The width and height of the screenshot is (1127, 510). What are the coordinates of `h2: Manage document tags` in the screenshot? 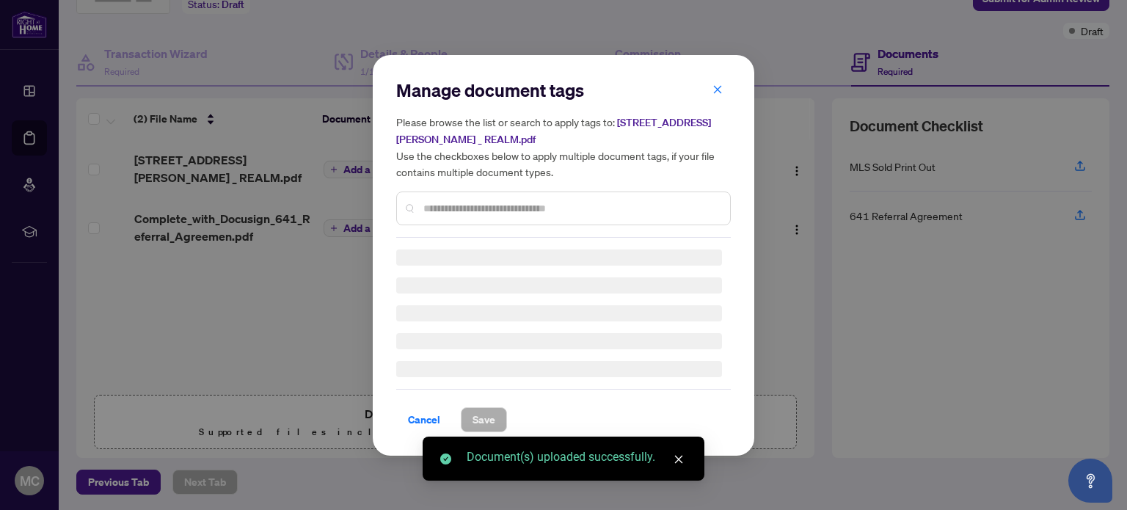 It's located at (564, 90).